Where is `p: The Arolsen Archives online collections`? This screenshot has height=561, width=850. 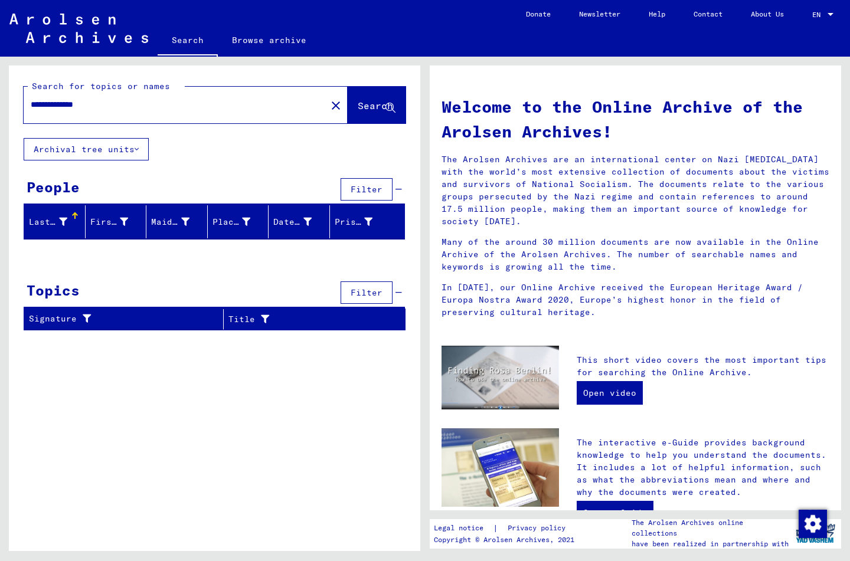 p: The Arolsen Archives online collections is located at coordinates (711, 528).